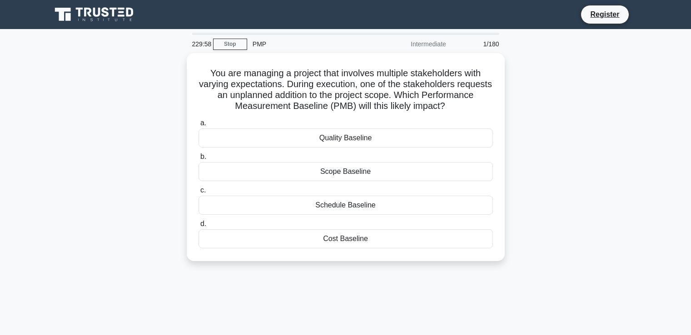  Describe the element at coordinates (203, 156) in the screenshot. I see `span: b.` at that location.